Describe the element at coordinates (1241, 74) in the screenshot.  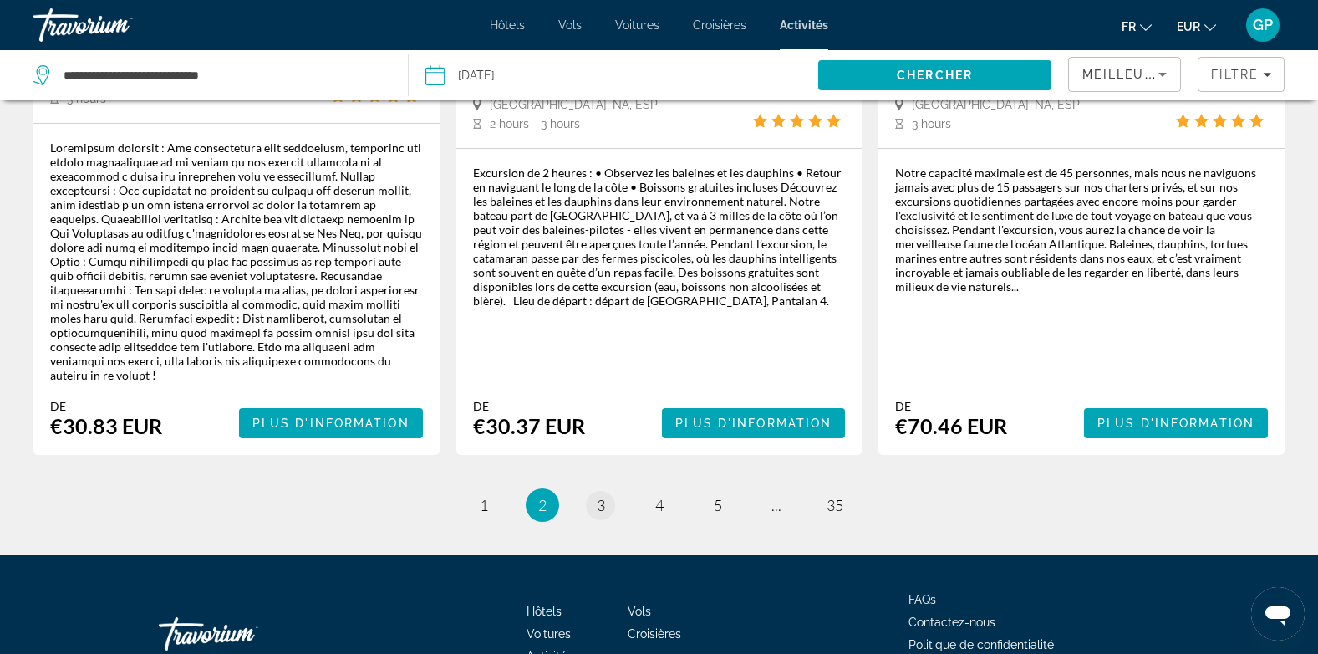
I see `button: Filters` at that location.